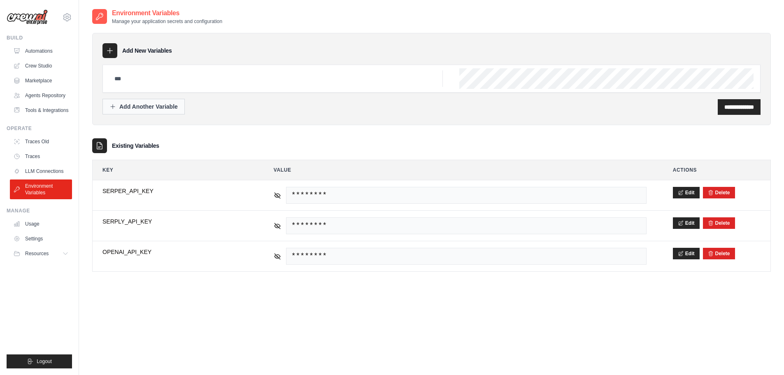  I want to click on div: Manage, so click(39, 211).